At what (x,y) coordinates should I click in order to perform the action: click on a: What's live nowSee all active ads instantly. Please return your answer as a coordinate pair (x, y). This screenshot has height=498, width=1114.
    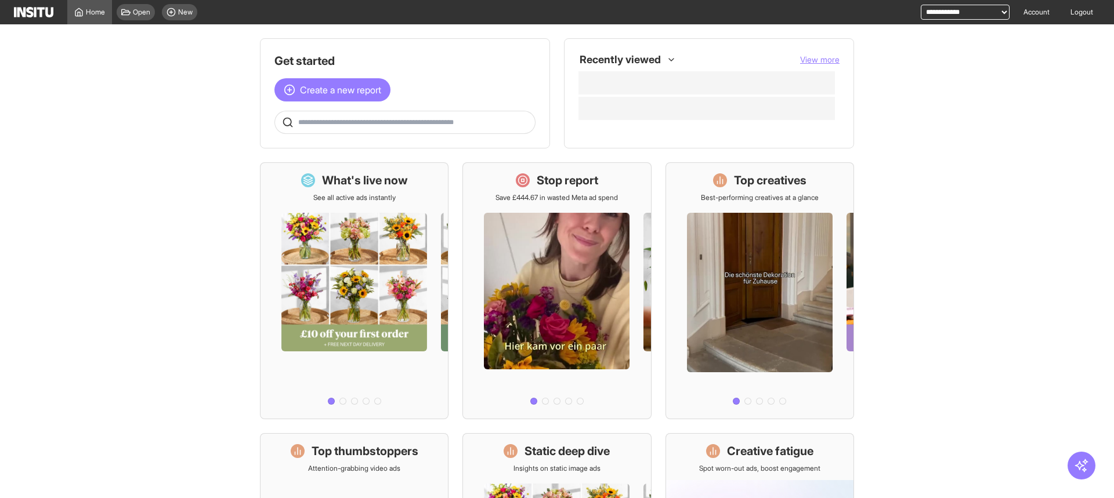
    Looking at the image, I should click on (354, 291).